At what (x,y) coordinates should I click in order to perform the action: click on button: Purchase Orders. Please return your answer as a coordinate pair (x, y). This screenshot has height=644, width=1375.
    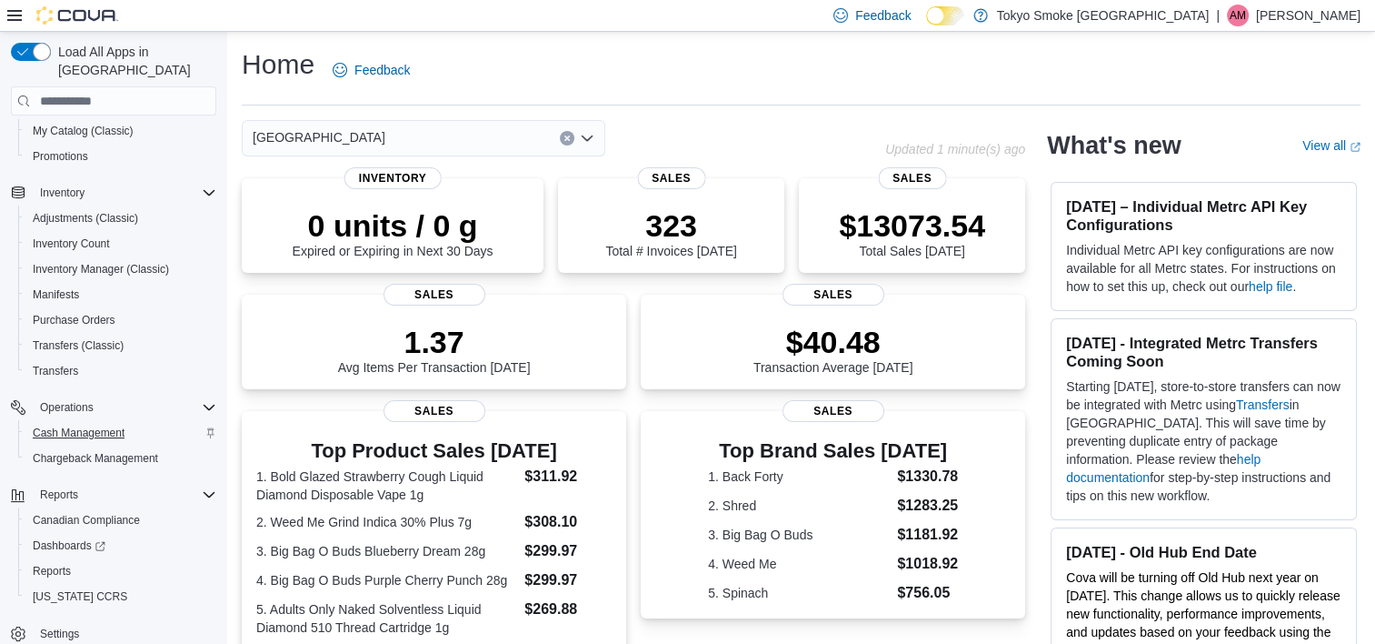
    Looking at the image, I should click on (121, 320).